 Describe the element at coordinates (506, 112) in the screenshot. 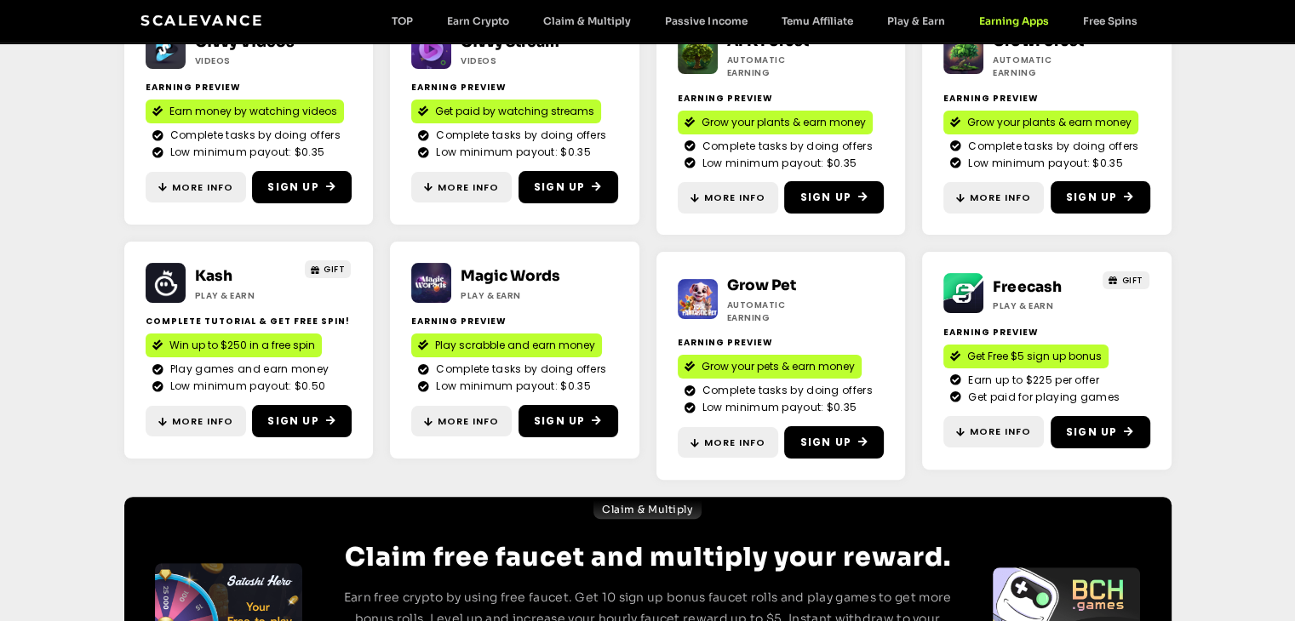

I see `a: Get paid by watching streams` at that location.